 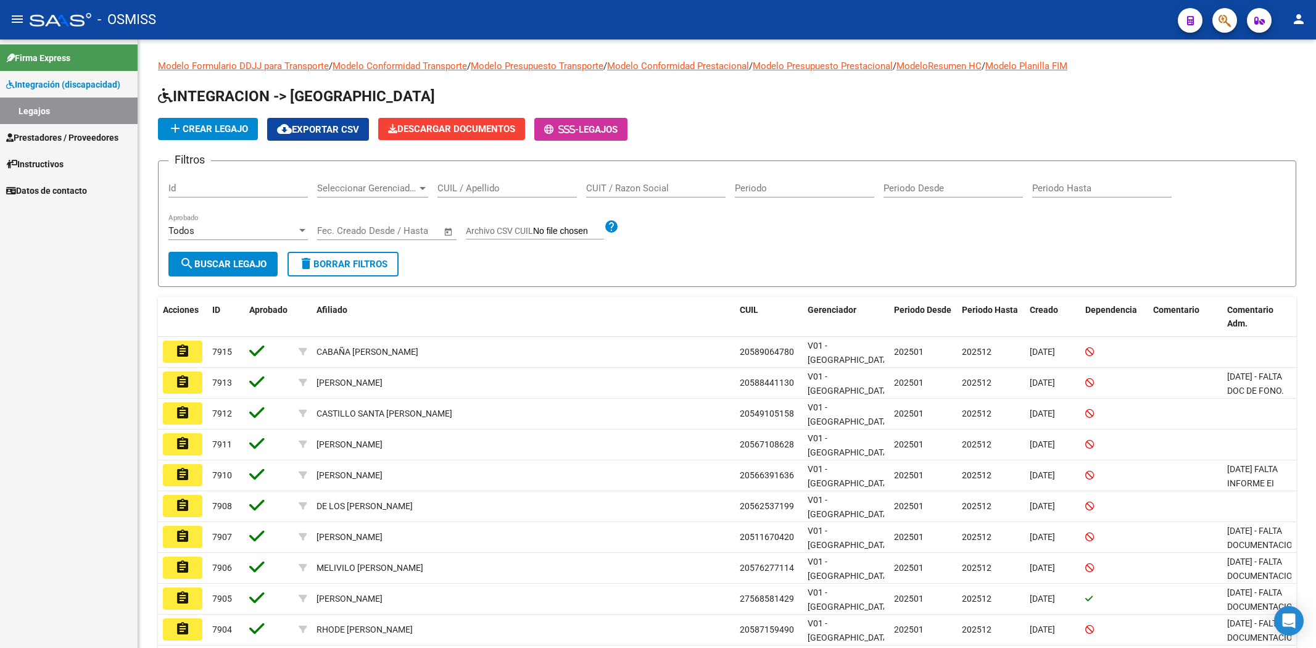 I want to click on span: Instructivos, so click(x=35, y=164).